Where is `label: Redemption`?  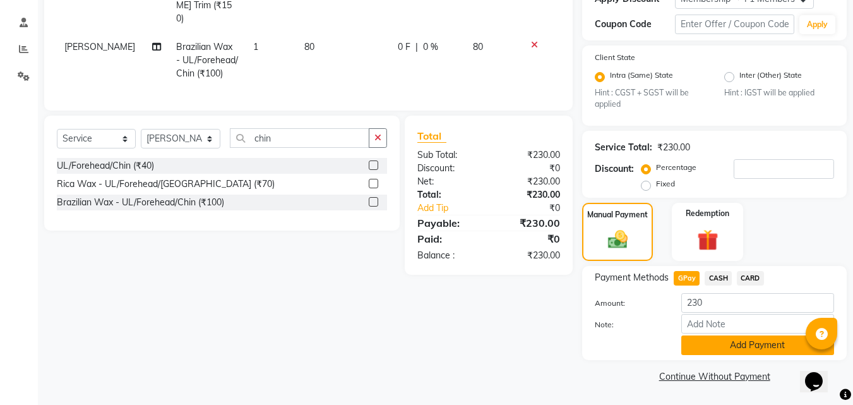
label: Redemption is located at coordinates (707, 213).